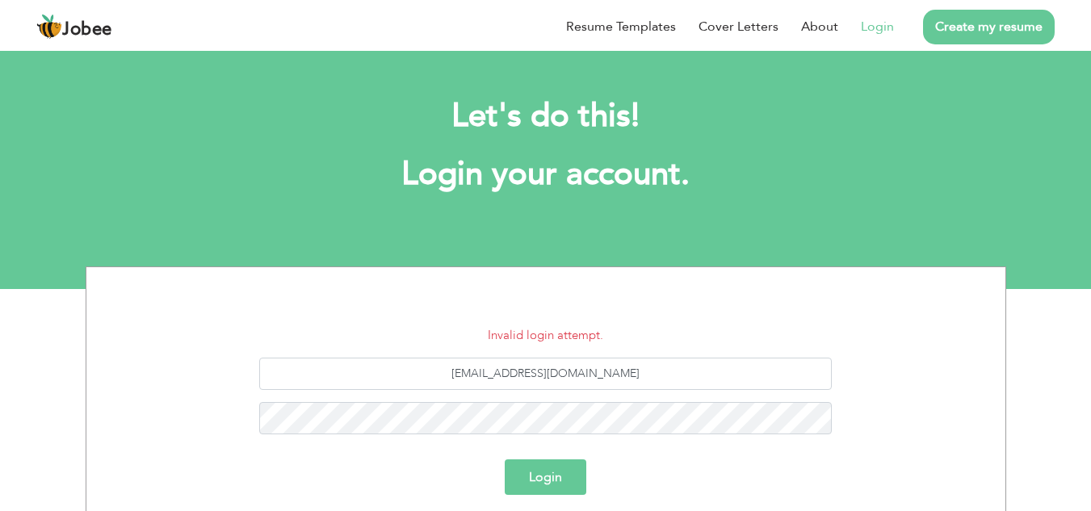  I want to click on a: About, so click(820, 27).